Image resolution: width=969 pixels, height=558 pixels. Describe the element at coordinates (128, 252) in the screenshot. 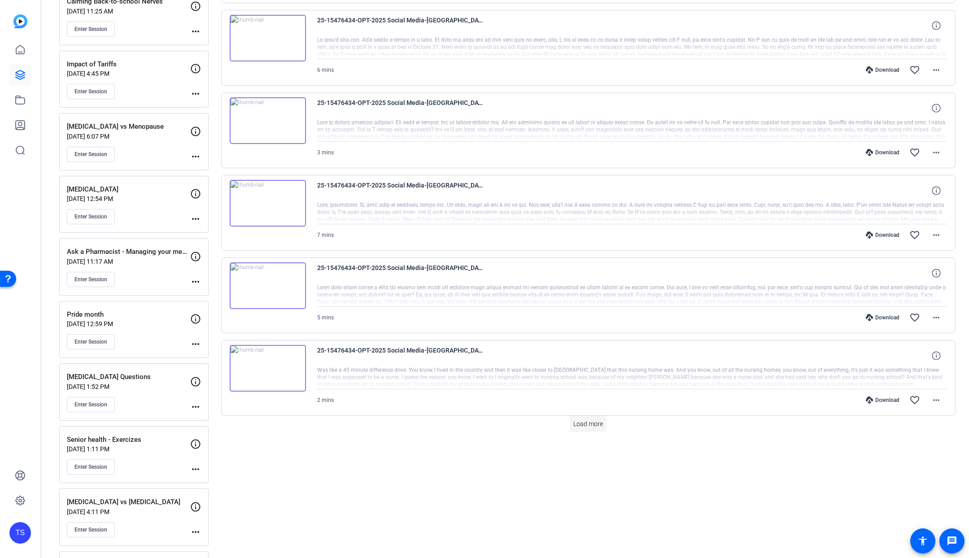

I see `p: Ask a Pharmacist - Managing your medication while traveling` at that location.